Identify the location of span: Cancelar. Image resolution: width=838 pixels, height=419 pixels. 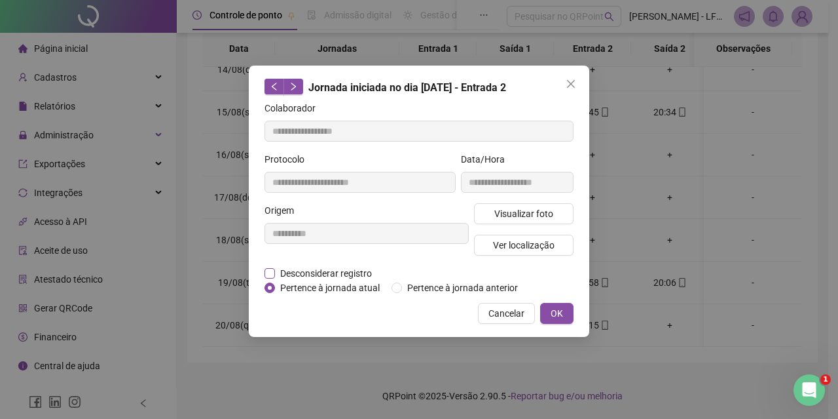
(506, 313).